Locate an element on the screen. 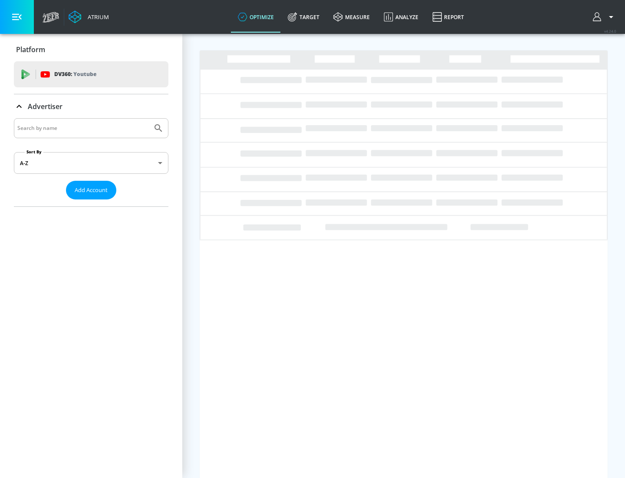 Image resolution: width=625 pixels, height=478 pixels. a: Report is located at coordinates (448, 17).